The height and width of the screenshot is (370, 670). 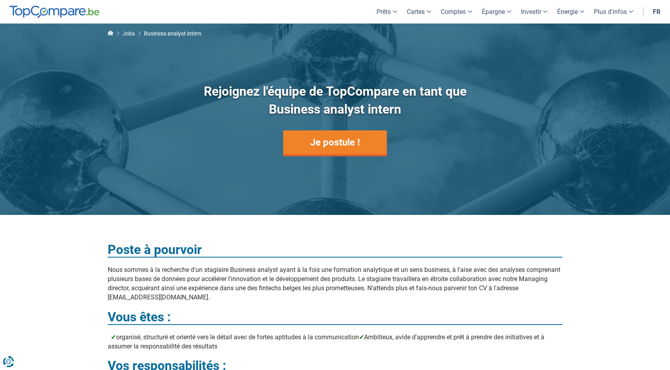 What do you see at coordinates (111, 34) in the screenshot?
I see `a: Home` at bounding box center [111, 34].